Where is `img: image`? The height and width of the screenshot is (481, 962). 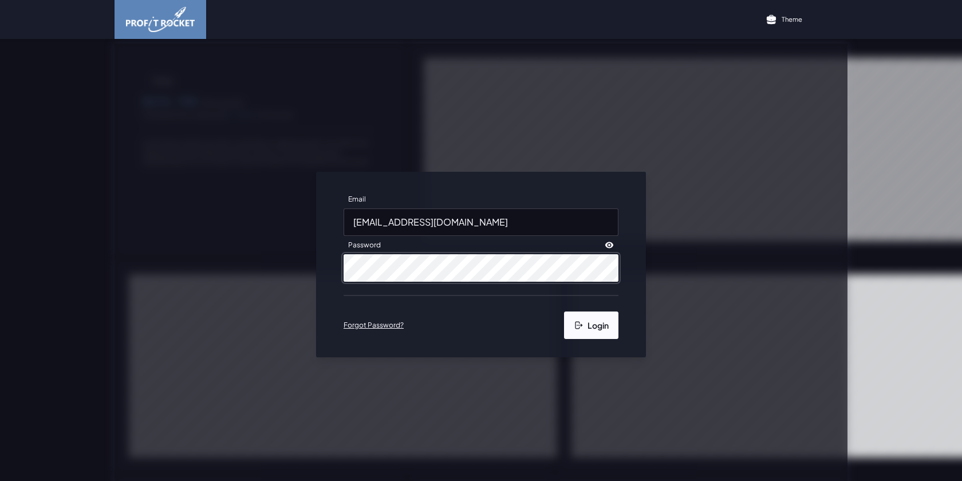
img: image is located at coordinates (160, 19).